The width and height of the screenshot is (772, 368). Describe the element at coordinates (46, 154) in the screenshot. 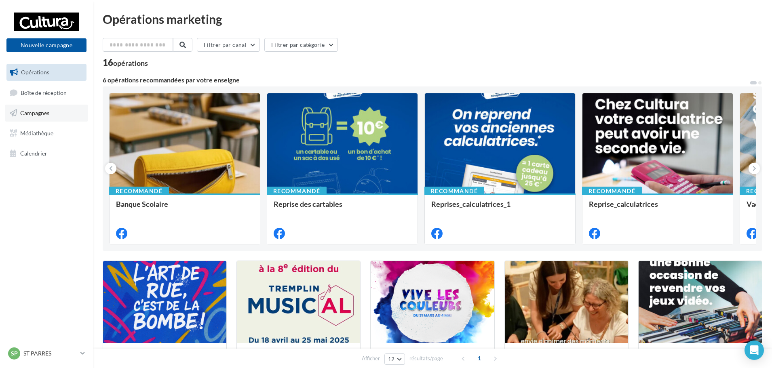

I see `a: Calendrier` at that location.